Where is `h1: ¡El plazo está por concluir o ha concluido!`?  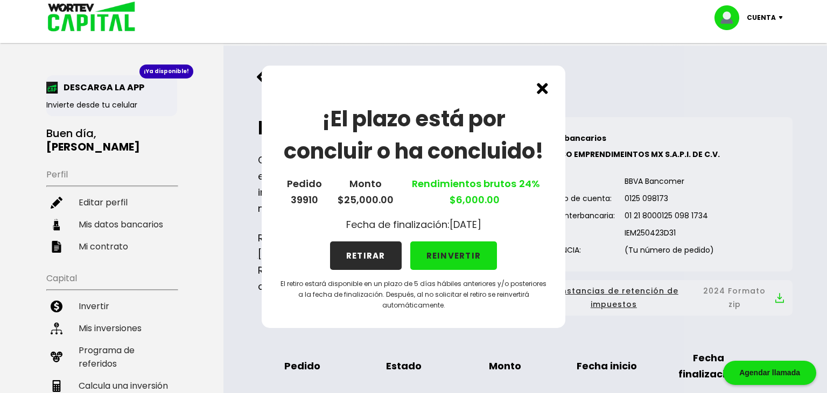
h1: ¡El plazo está por concluir o ha concluido! is located at coordinates (413, 135).